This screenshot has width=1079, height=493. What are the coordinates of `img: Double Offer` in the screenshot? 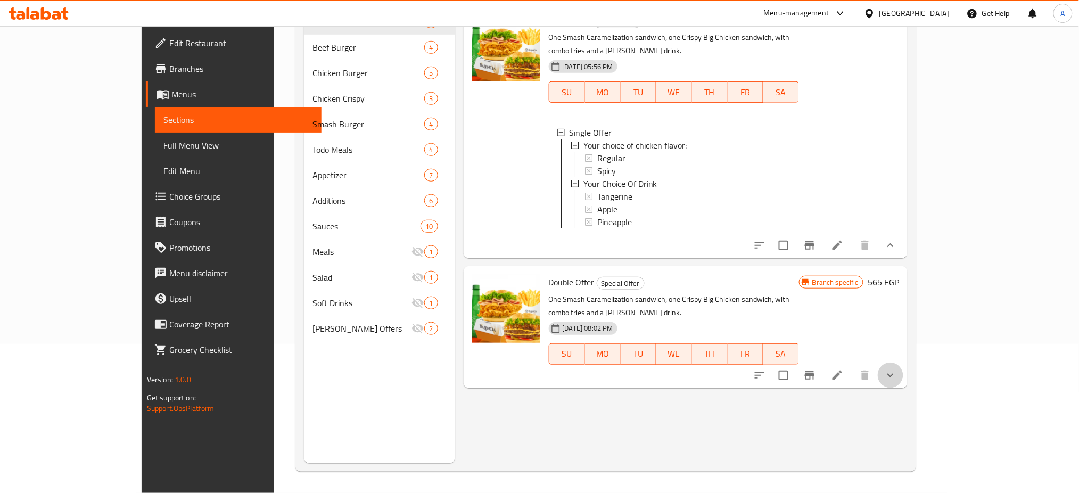 It's located at (506, 309).